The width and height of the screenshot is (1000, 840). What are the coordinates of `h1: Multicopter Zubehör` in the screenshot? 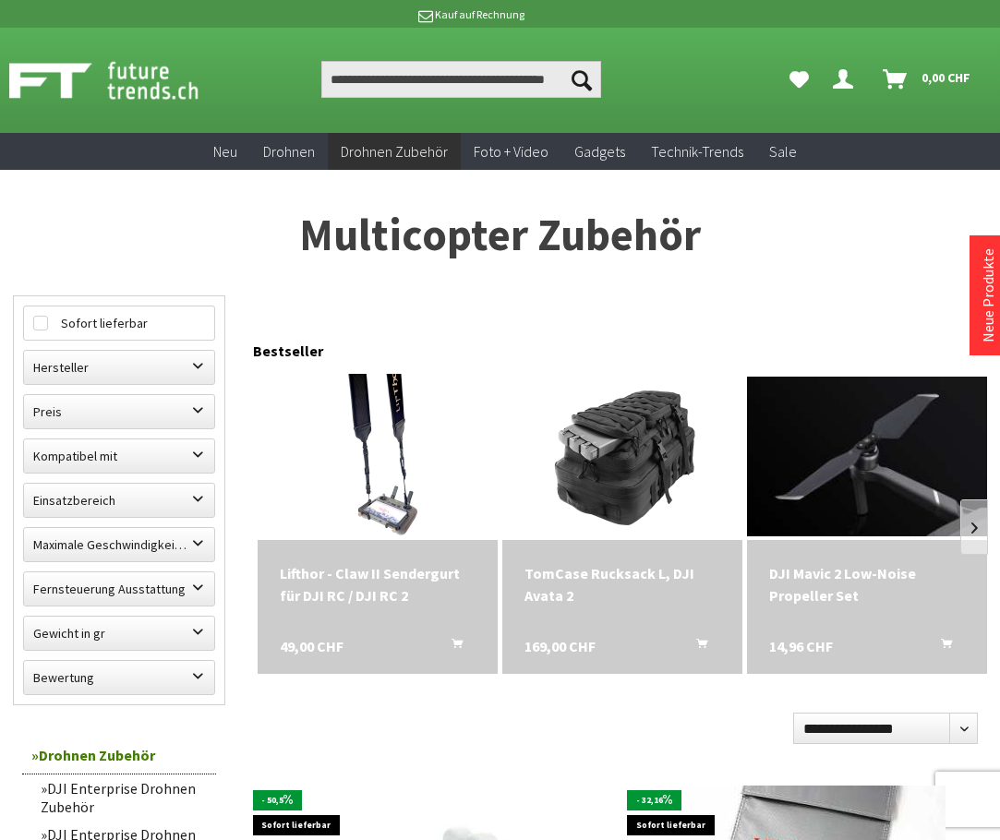 It's located at (500, 235).